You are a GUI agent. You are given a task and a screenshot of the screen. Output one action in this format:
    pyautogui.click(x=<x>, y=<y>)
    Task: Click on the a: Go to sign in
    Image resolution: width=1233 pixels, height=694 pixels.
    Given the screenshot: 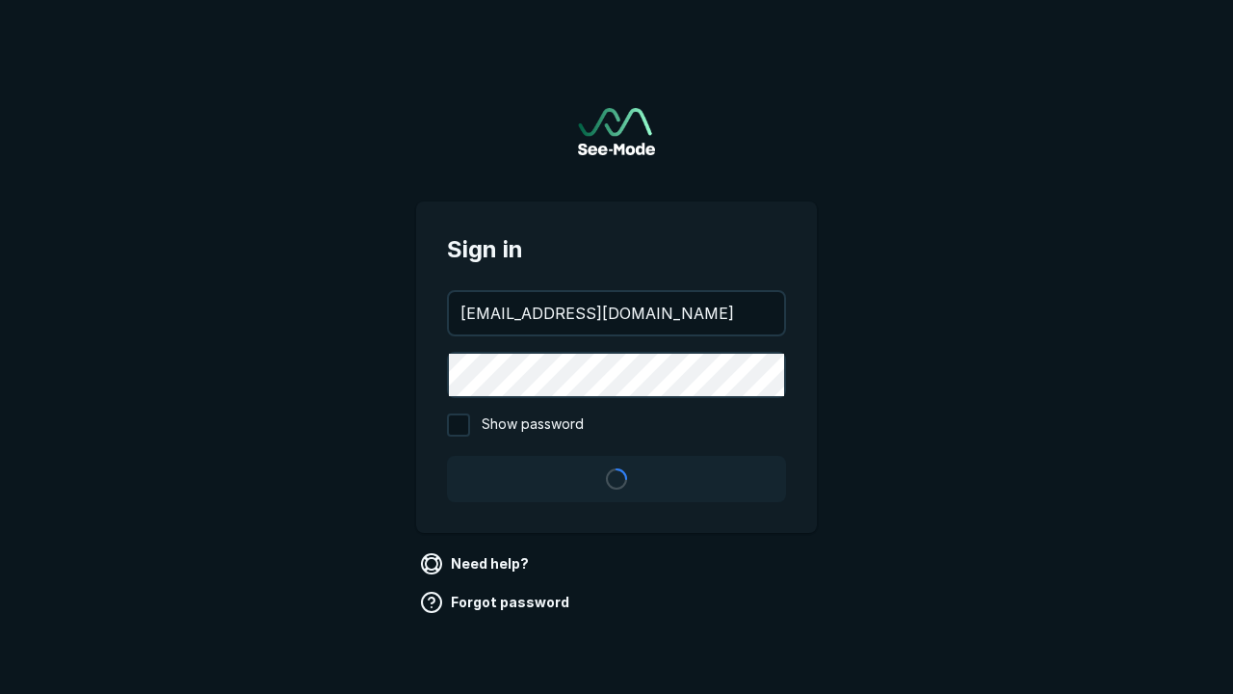 What is the action you would take?
    pyautogui.click(x=617, y=131)
    